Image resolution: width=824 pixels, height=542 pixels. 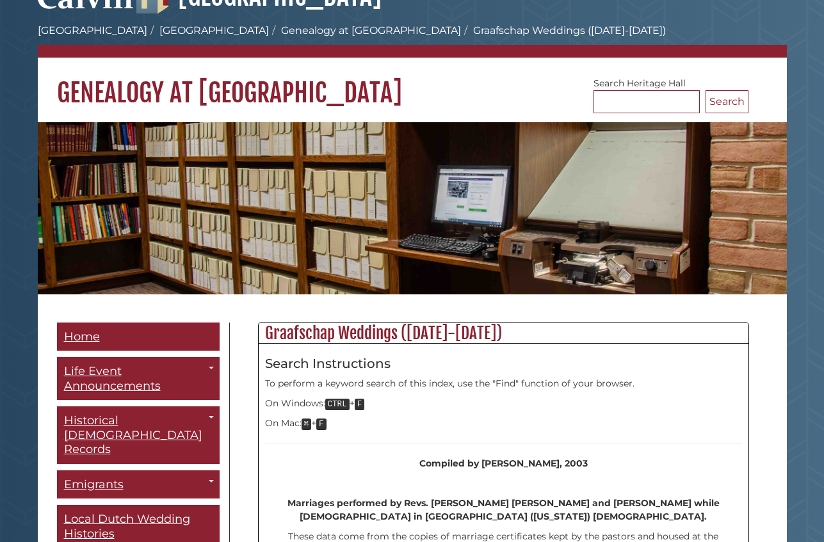 I want to click on span: Home, so click(x=82, y=337).